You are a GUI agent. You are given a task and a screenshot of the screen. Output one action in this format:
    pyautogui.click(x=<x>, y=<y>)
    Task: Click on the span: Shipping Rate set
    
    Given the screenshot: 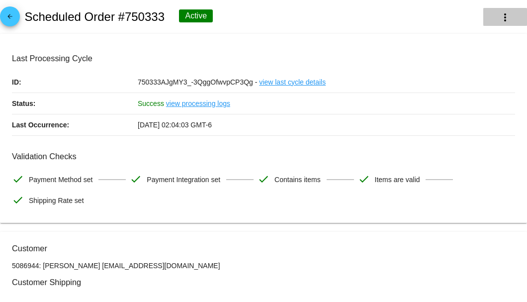 What is the action you would take?
    pyautogui.click(x=56, y=200)
    